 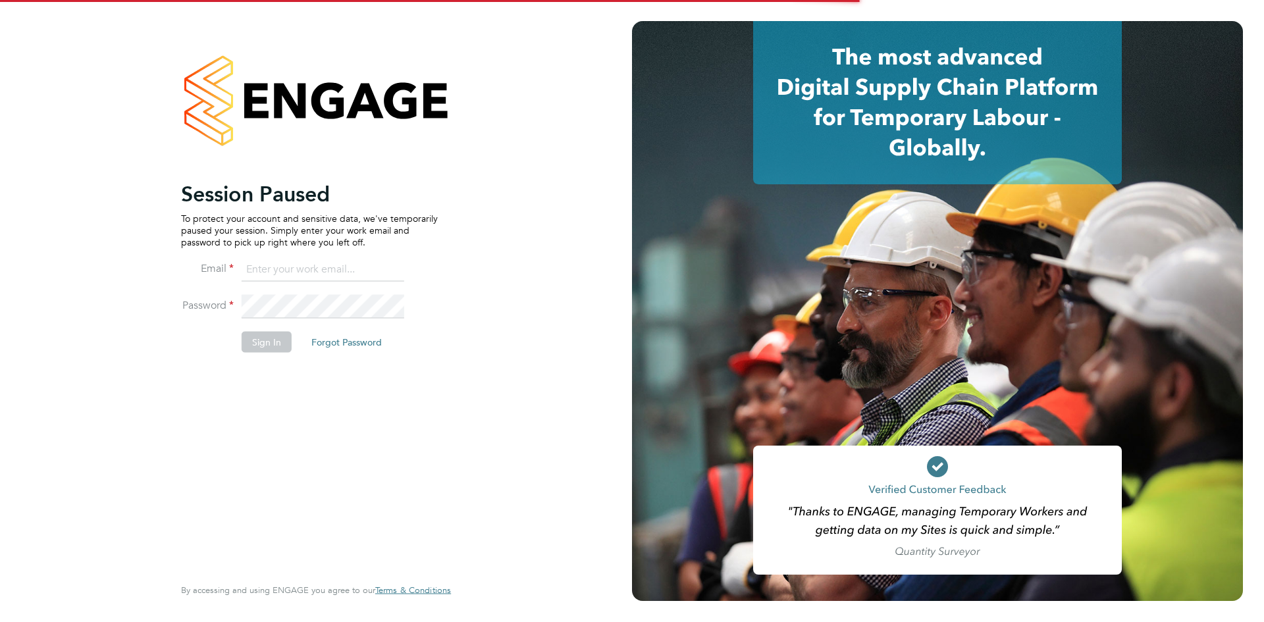 What do you see at coordinates (267, 342) in the screenshot?
I see `button: Sign In` at bounding box center [267, 342].